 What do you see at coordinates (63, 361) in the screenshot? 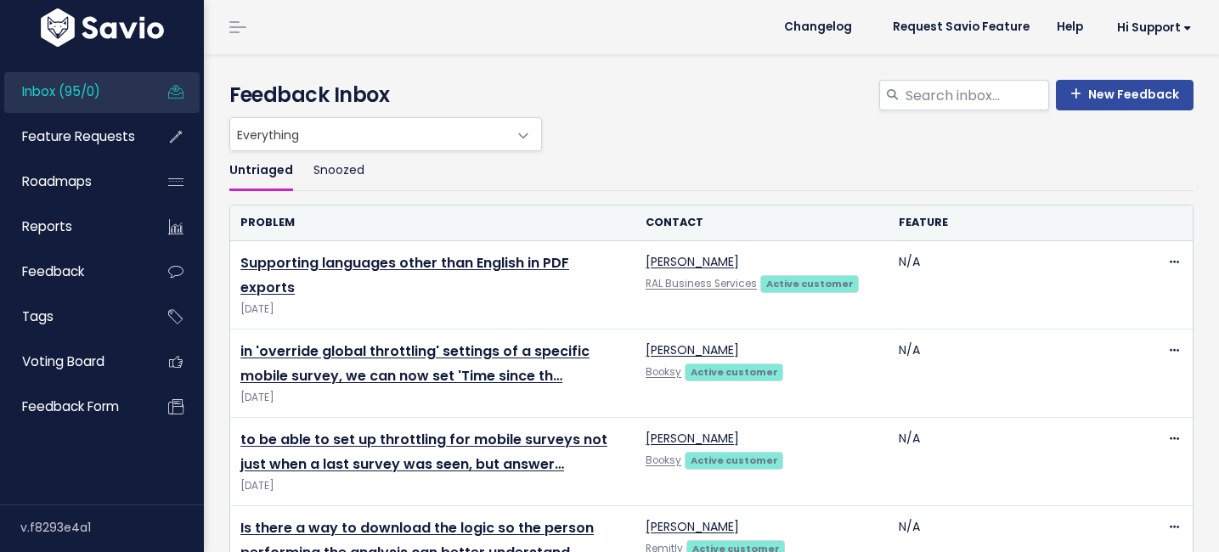
I see `span: Voting Board` at bounding box center [63, 361].